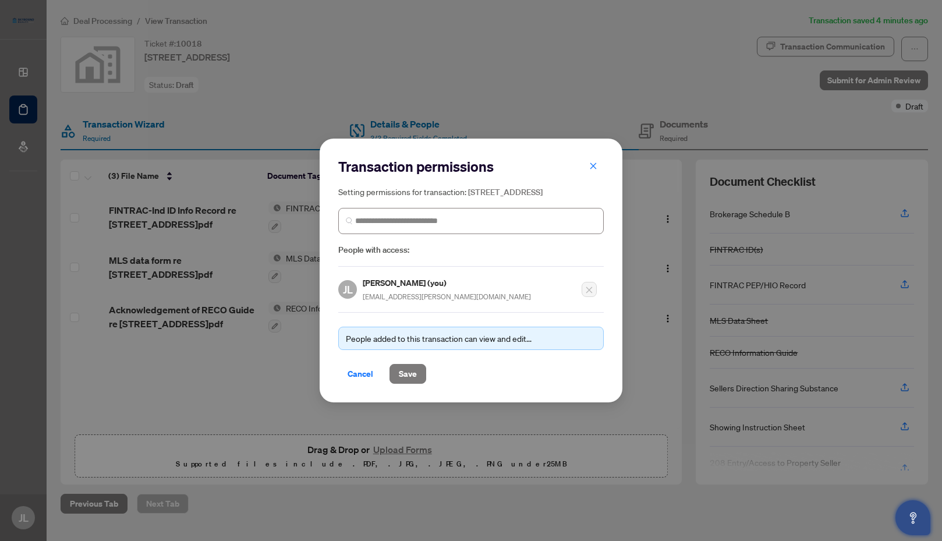 The image size is (942, 541). Describe the element at coordinates (471, 338) in the screenshot. I see `div: People added to this transaction can view and edit...` at that location.